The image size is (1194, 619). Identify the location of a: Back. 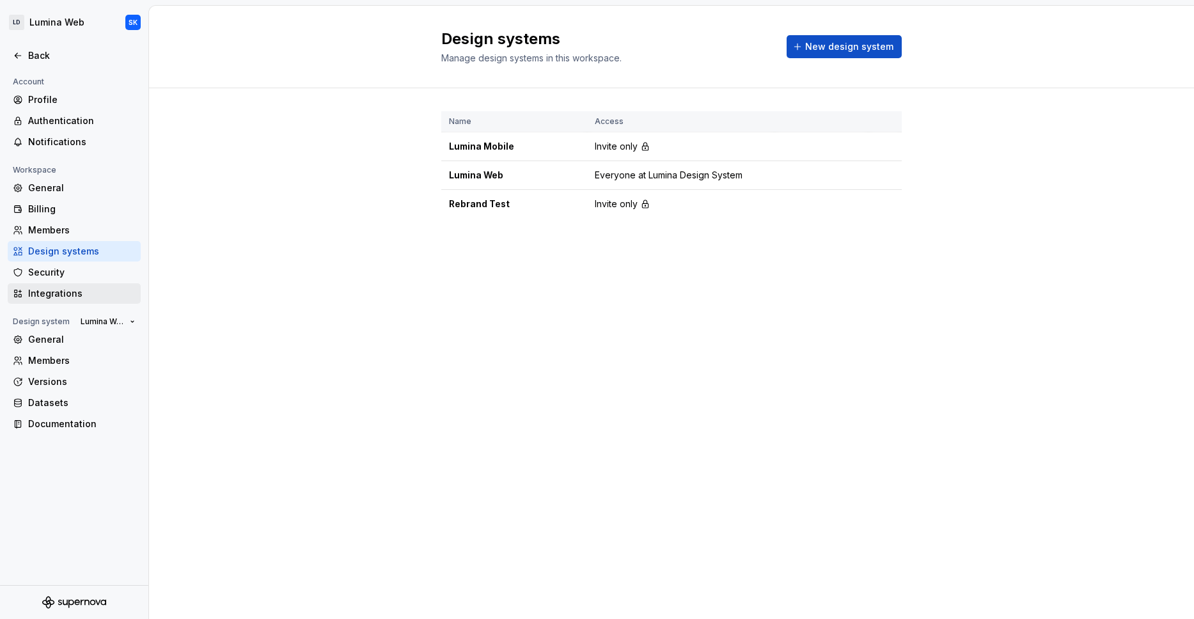
(74, 56).